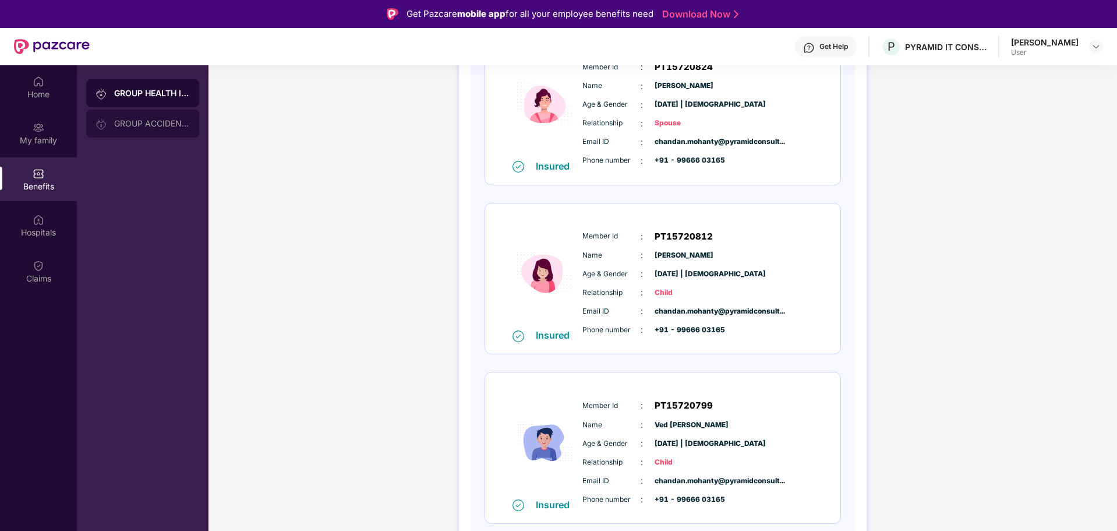 The image size is (1117, 531). What do you see at coordinates (38, 220) in the screenshot?
I see `img: svg+xml;base64,PHN2ZyBpZD0iSG9zcGl0YWxzIiB4bWxucz0iaHR0cDovL3d3dy53My5vcmcvMjAwMC9zdmciIHdpZHRoPS...` at bounding box center [38, 220].